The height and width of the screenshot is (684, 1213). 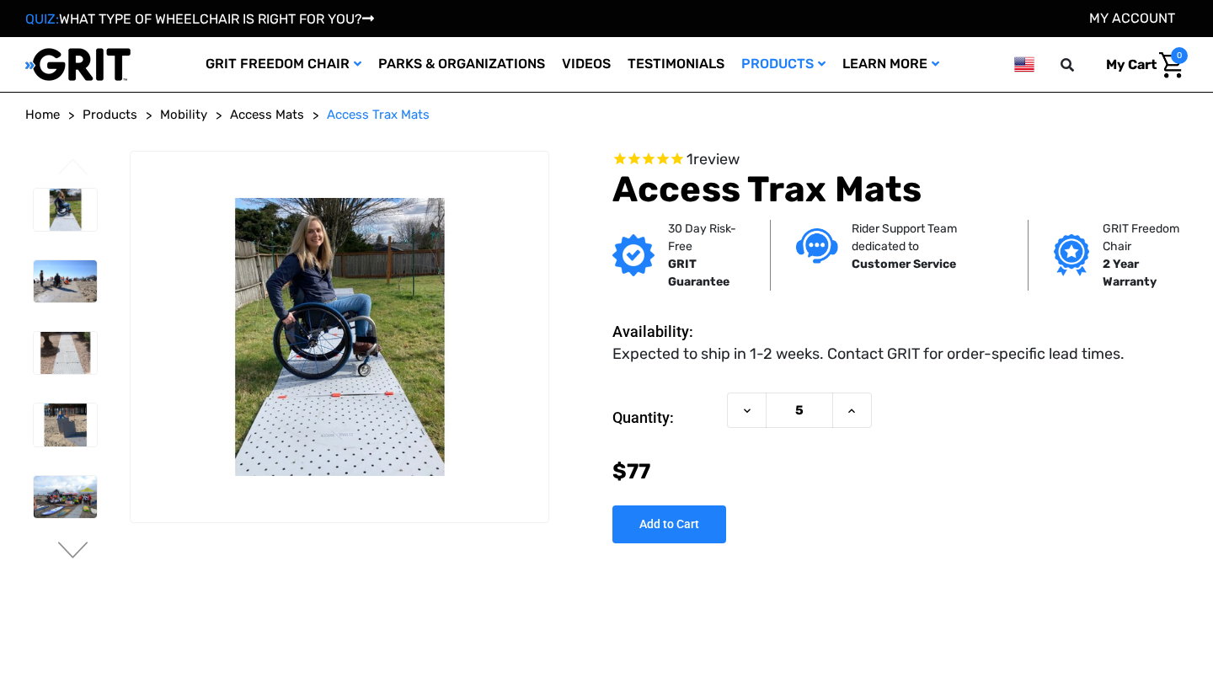 I want to click on dd: Expected to ship in 1-2 weeks. Contact GRIT for order-specific lead times., so click(x=868, y=354).